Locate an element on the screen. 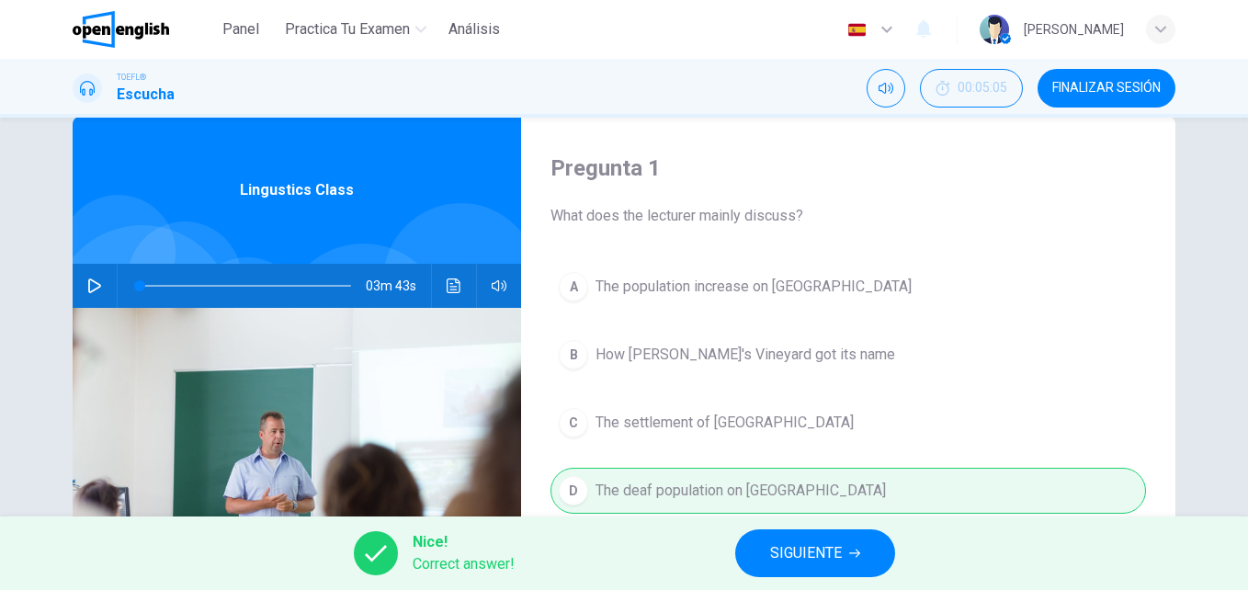 This screenshot has height=590, width=1248. a: Panel is located at coordinates (241, 29).